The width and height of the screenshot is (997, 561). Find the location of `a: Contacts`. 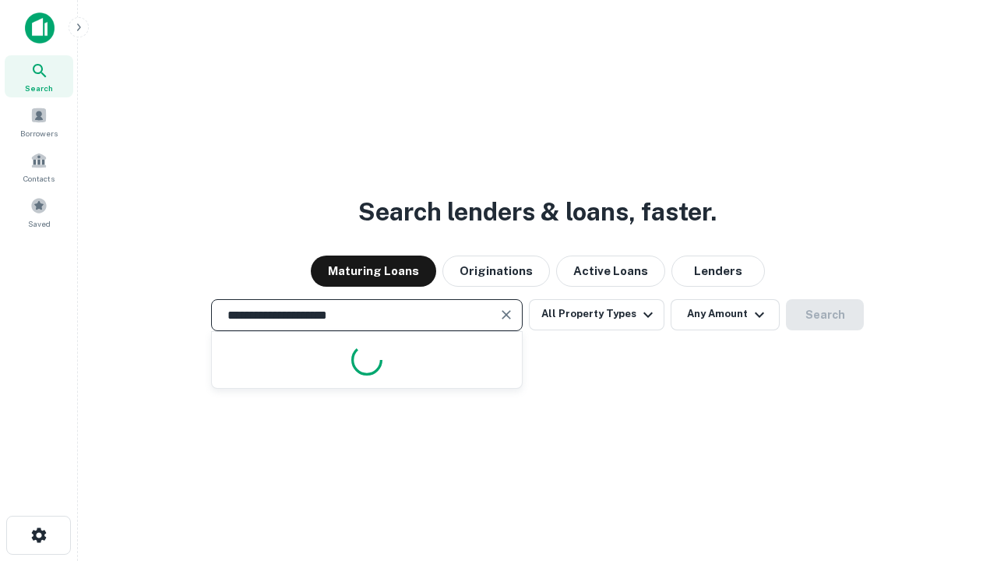

a: Contacts is located at coordinates (39, 167).